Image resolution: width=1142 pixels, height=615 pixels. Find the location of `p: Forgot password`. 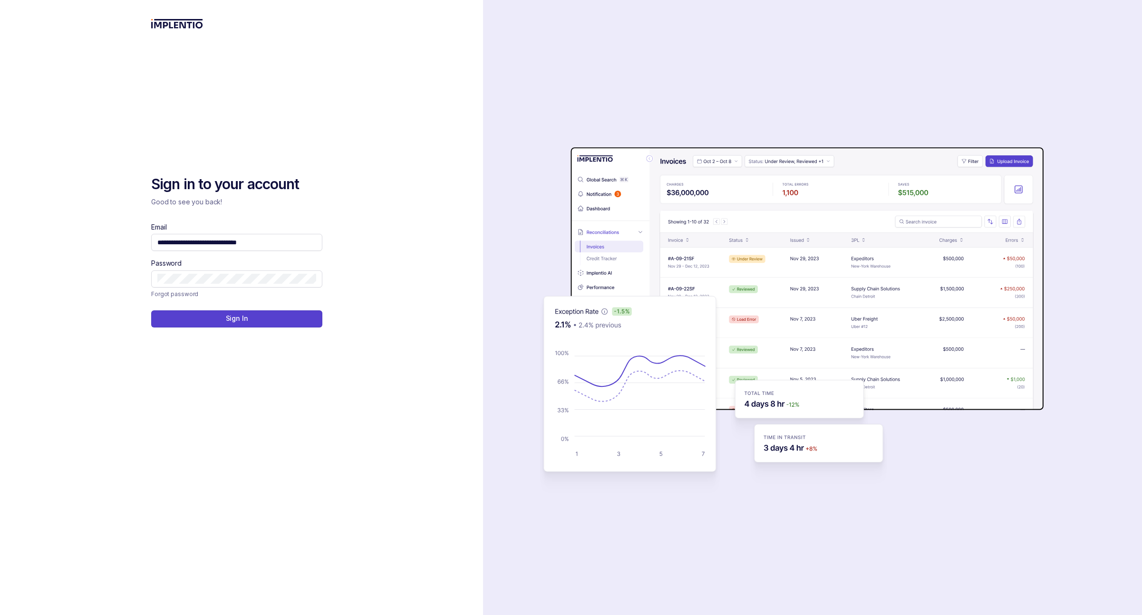

p: Forgot password is located at coordinates (175, 294).